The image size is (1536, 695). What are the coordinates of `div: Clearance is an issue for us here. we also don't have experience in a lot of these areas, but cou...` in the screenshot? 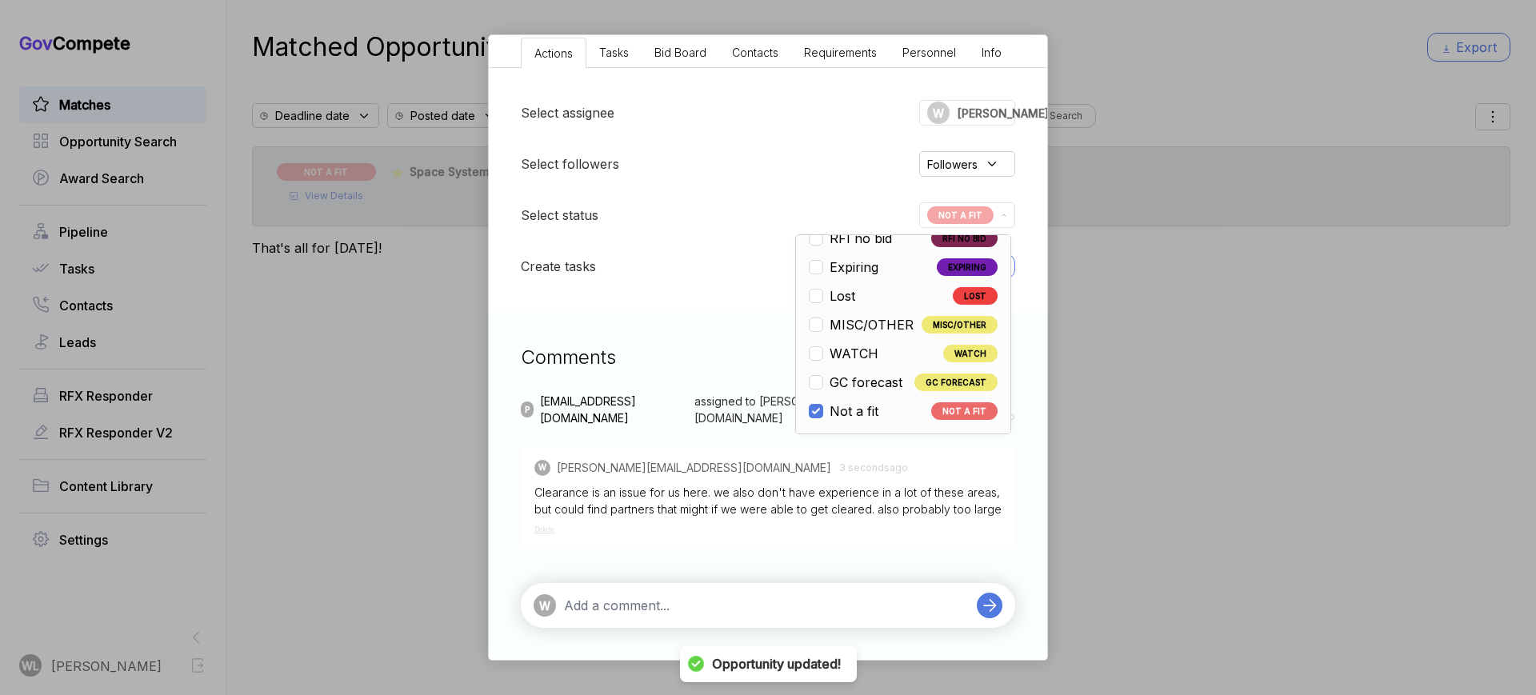 It's located at (768, 501).